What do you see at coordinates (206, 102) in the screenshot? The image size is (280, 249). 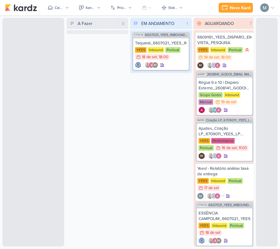 I see `div: Mensal` at bounding box center [206, 102].